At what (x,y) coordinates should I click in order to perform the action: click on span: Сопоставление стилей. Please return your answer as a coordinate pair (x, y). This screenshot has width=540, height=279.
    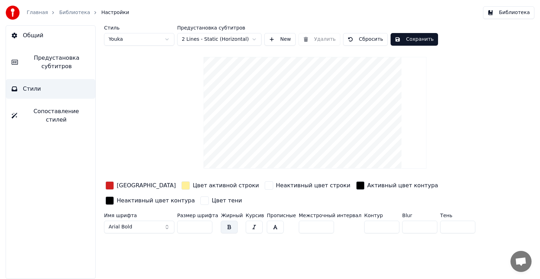
    Looking at the image, I should click on (56, 116).